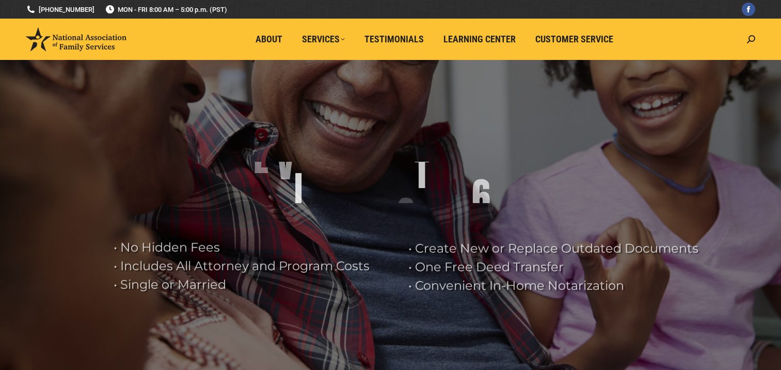 The height and width of the screenshot is (370, 781). Describe the element at coordinates (286, 164) in the screenshot. I see `div: V` at that location.